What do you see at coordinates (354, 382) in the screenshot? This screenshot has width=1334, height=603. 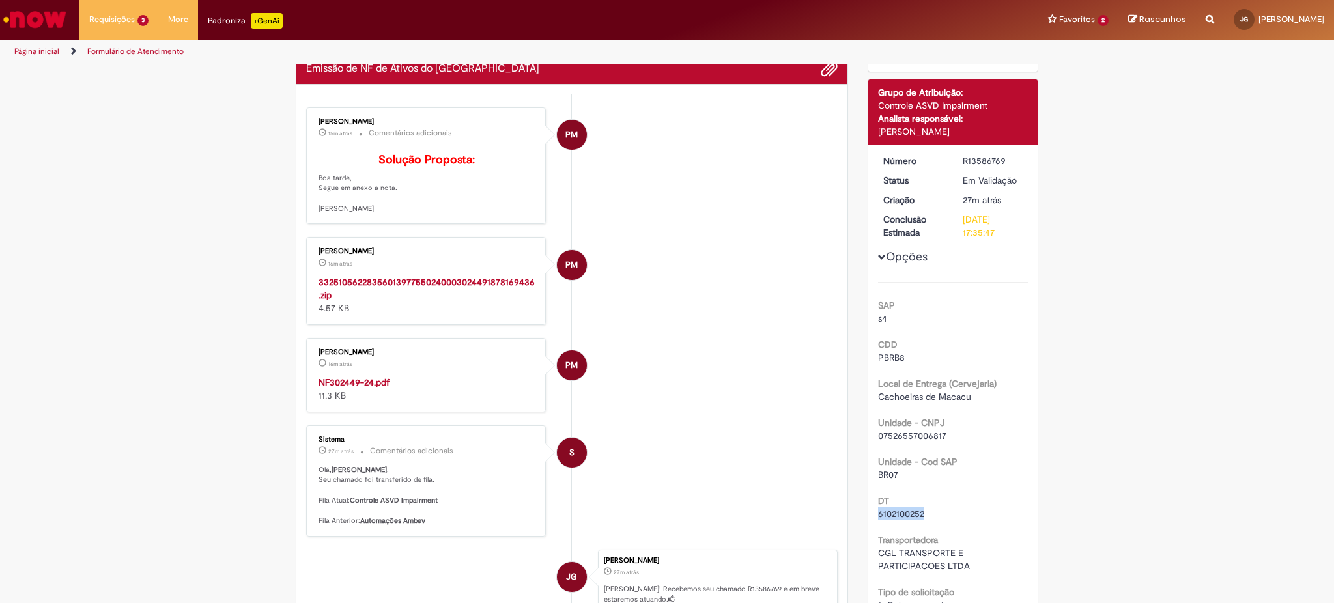 I see `a: NF302449-24.pdf` at bounding box center [354, 382].